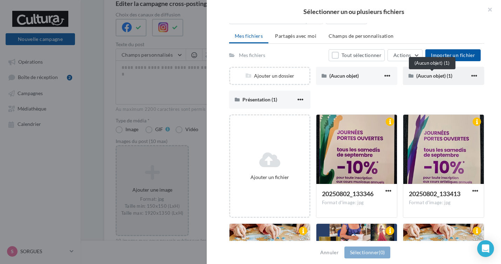 The height and width of the screenshot is (264, 501). I want to click on span: (Aucun objet), so click(344, 76).